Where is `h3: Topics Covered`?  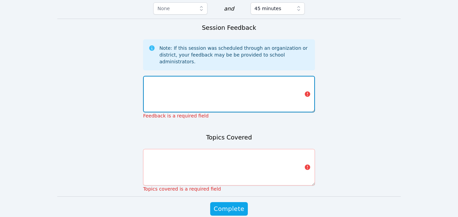
h3: Topics Covered is located at coordinates (229, 138).